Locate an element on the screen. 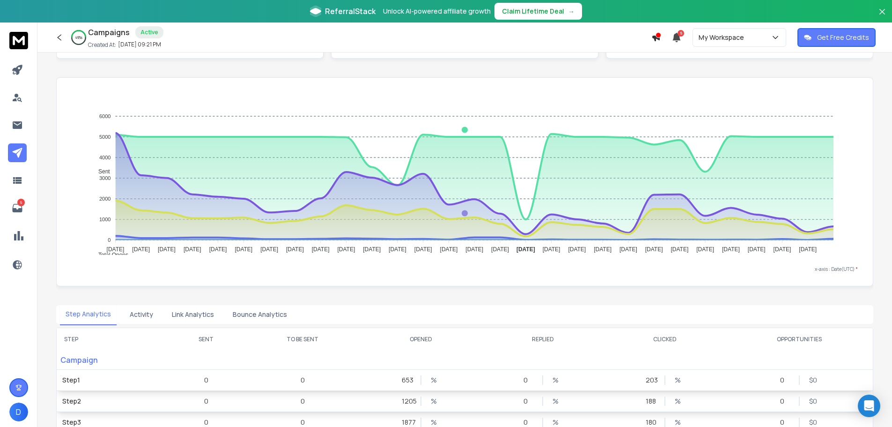 The width and height of the screenshot is (892, 427). th: REPLIED is located at coordinates (543, 339).